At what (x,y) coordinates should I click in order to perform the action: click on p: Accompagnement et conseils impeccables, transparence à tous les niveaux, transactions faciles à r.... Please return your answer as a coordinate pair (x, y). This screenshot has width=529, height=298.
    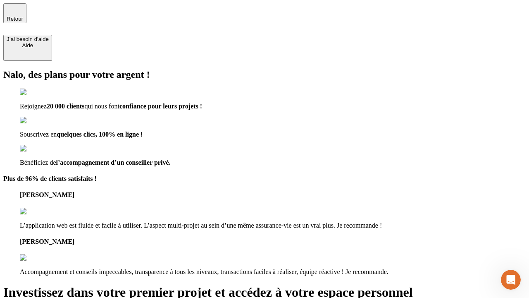
    Looking at the image, I should click on (273, 272).